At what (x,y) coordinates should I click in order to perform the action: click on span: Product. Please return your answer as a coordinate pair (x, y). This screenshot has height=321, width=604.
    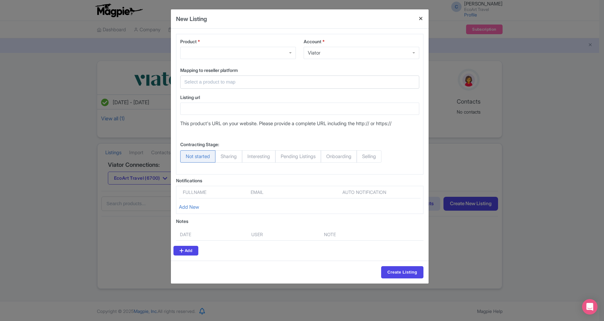
    Looking at the image, I should click on (188, 41).